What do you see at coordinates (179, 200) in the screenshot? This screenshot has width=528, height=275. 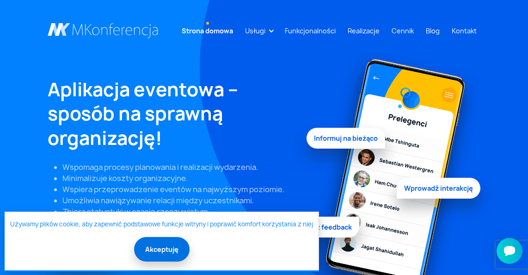 I see `li: Umożliwia nawiązywanie relacji między uczestnikami.` at bounding box center [179, 200].